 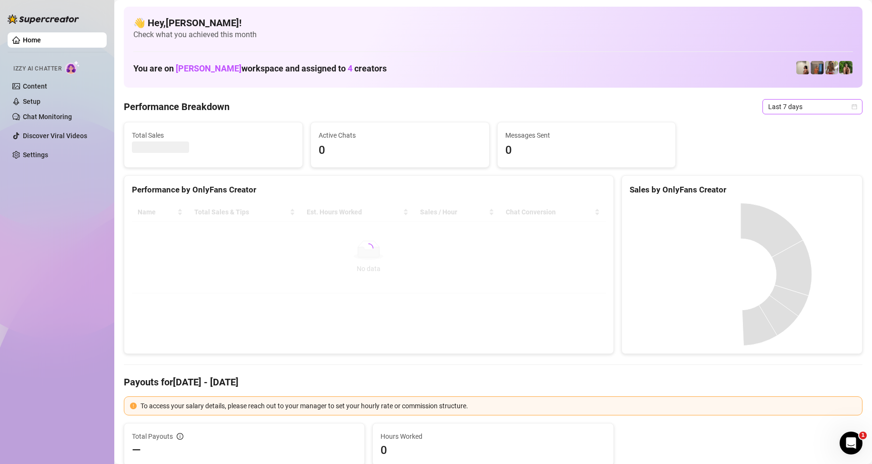 What do you see at coordinates (863, 435) in the screenshot?
I see `span: 1` at bounding box center [863, 435].